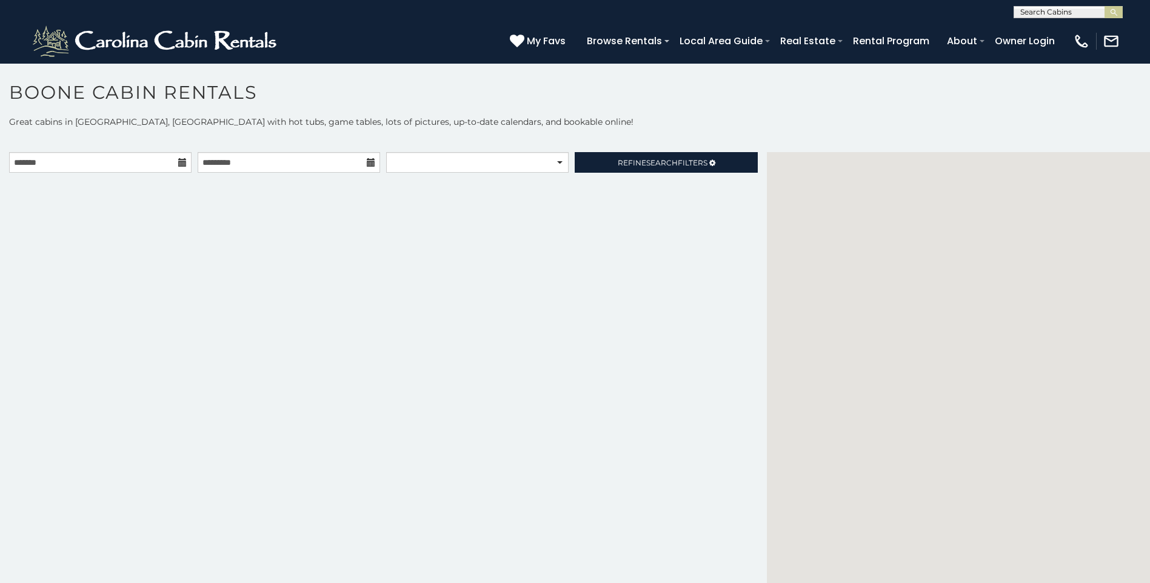  Describe the element at coordinates (962, 41) in the screenshot. I see `a: About` at that location.